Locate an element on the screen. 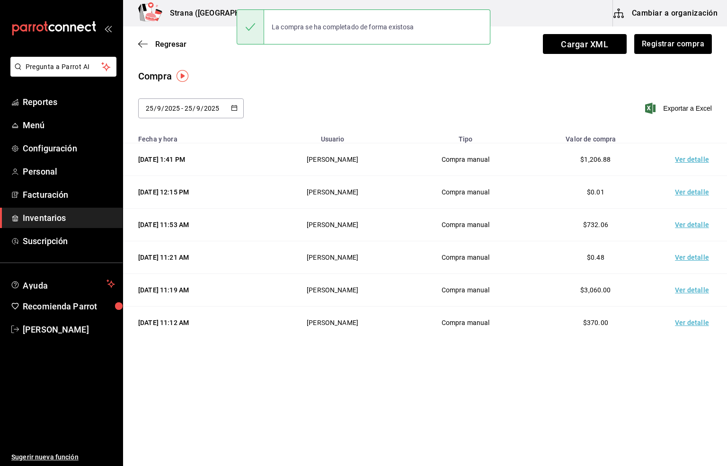 The height and width of the screenshot is (466, 727). a: Pregunta a Parrot AI is located at coordinates (62, 73).